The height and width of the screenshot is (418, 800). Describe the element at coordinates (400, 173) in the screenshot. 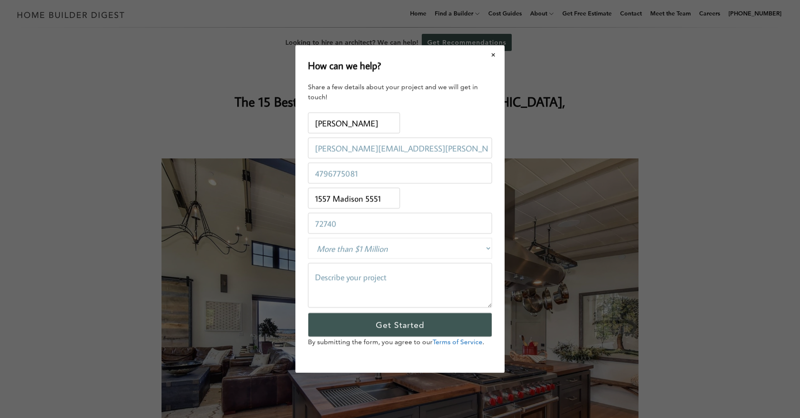

I see `input: Phone Number` at that location.